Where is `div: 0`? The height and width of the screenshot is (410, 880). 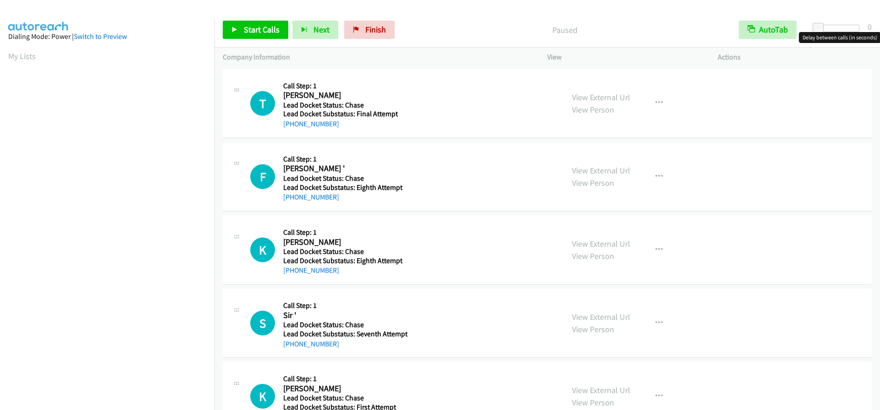 div: 0 is located at coordinates (869, 27).